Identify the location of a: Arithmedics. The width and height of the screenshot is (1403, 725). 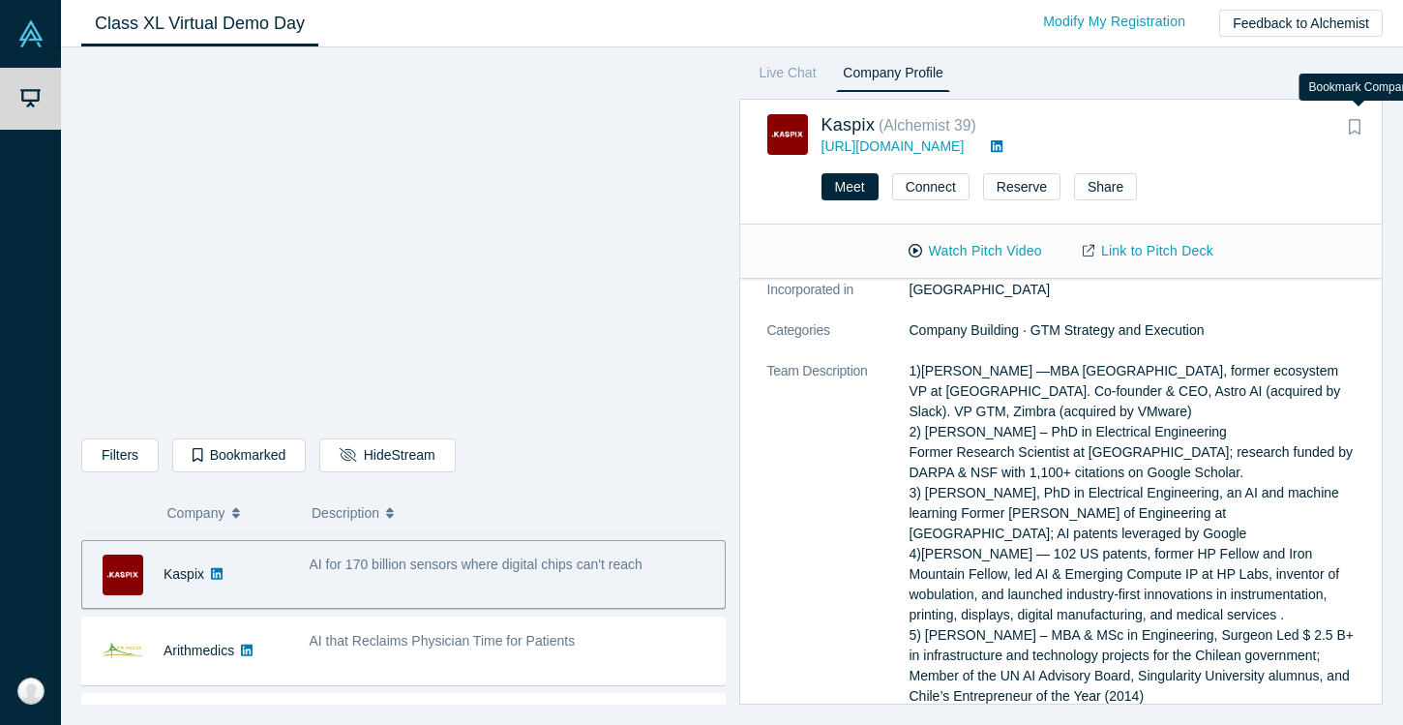
(198, 650).